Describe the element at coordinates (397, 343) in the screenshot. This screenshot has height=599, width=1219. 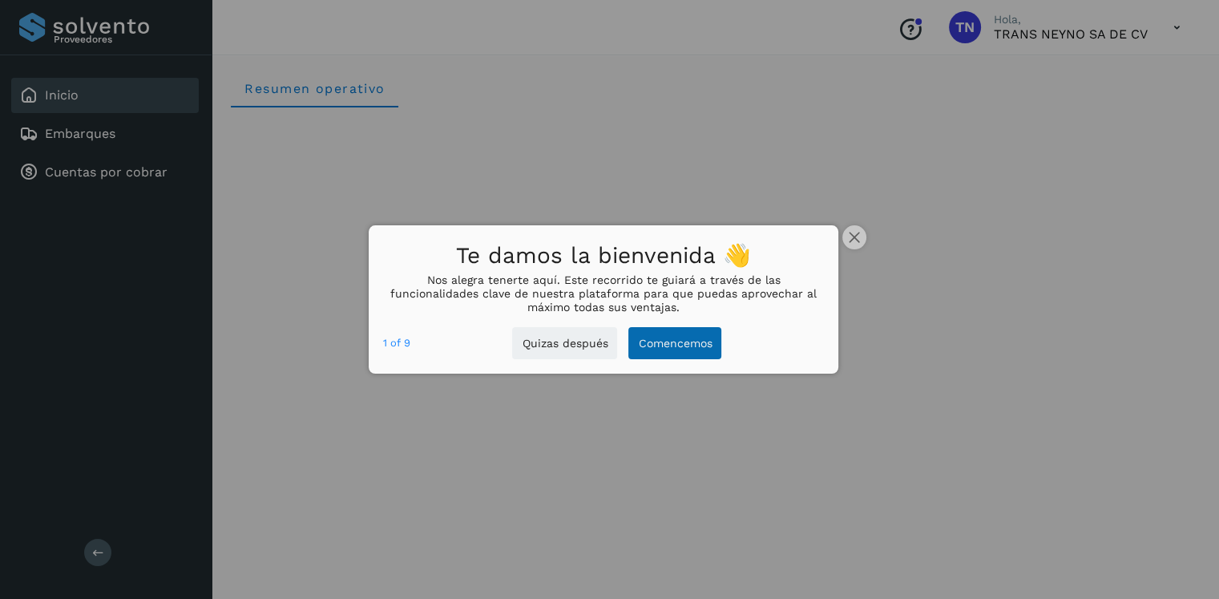
I see `div: step 1 of 9` at that location.